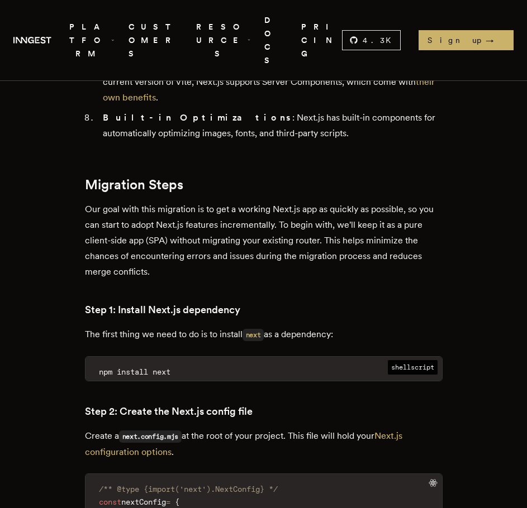 This screenshot has height=508, width=527. What do you see at coordinates (90, 40) in the screenshot?
I see `button: PLATFORM` at bounding box center [90, 40].